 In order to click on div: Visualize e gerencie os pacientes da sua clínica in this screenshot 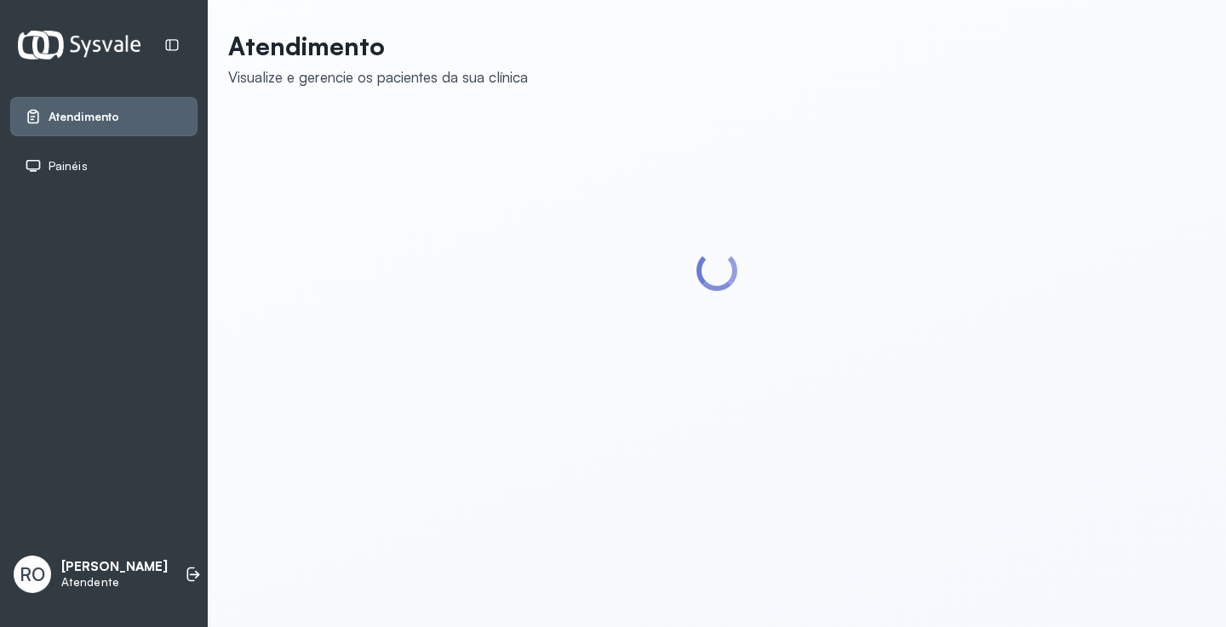, I will do `click(378, 77)`.